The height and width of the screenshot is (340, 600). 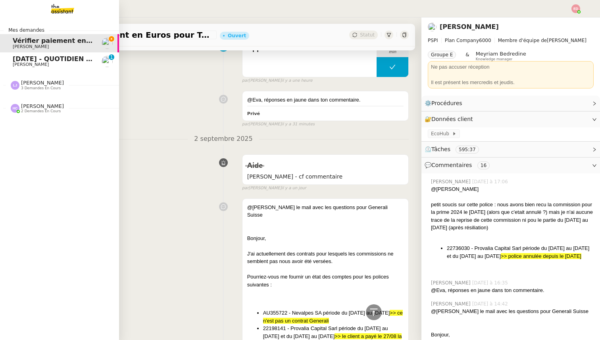 What do you see at coordinates (255, 166) in the screenshot?
I see `span: Aide` at bounding box center [255, 166].